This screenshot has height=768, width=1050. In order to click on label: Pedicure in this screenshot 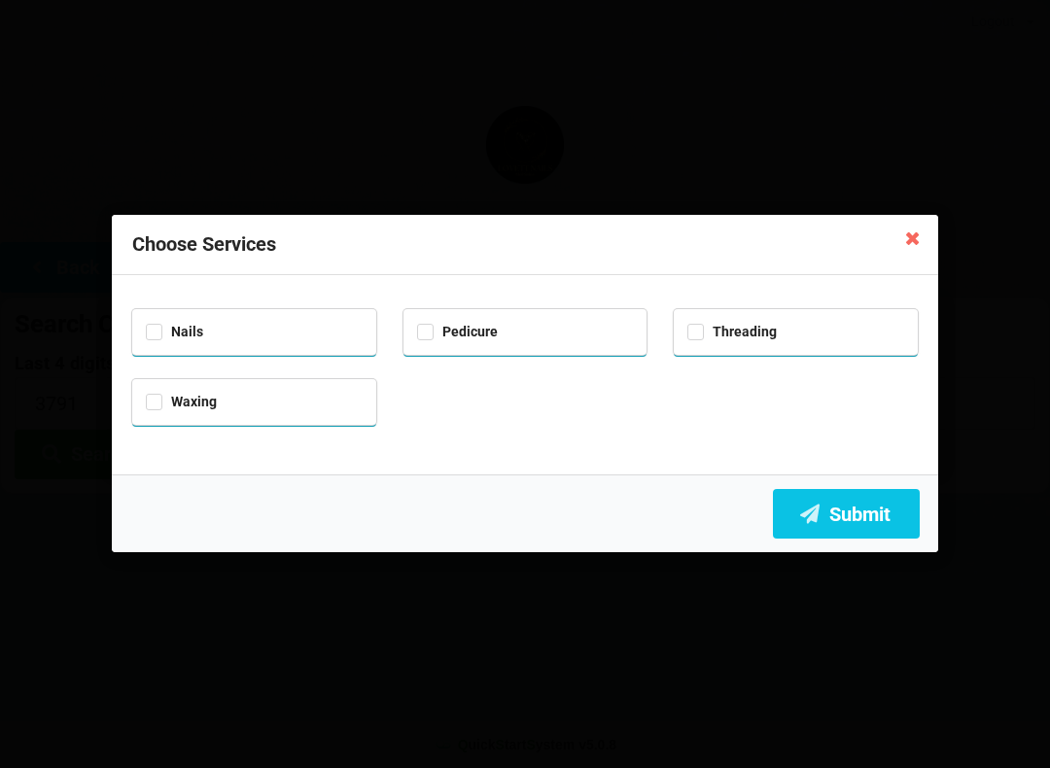, I will do `click(457, 332)`.